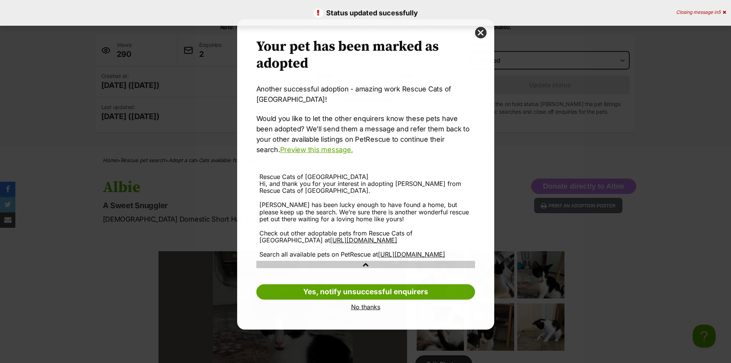 The image size is (731, 363). Describe the element at coordinates (316, 149) in the screenshot. I see `a: Preview this message.` at that location.